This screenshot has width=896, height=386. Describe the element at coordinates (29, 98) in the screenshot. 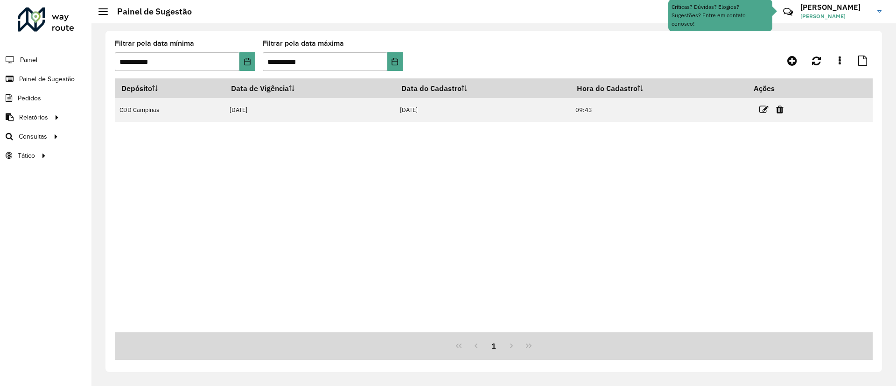

I see `span: Pedidos` at that location.